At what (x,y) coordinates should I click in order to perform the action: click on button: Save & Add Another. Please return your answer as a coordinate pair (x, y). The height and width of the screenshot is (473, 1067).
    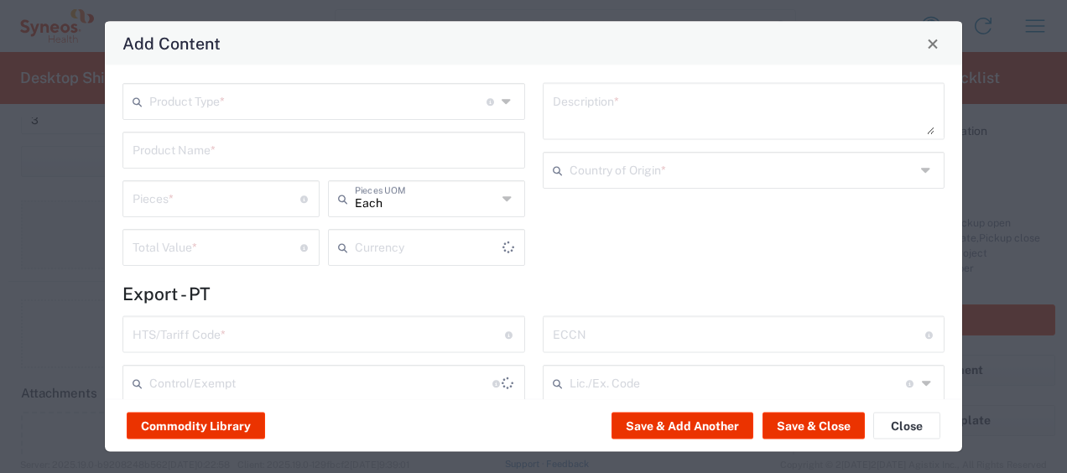
    Looking at the image, I should click on (682, 426).